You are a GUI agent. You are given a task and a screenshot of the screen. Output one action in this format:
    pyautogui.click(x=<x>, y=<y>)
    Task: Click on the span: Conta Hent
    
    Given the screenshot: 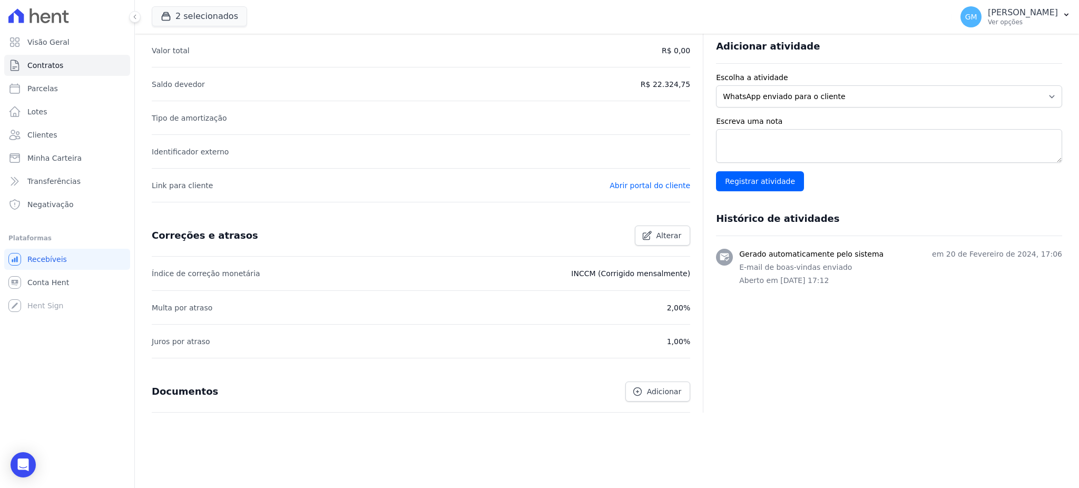 What is the action you would take?
    pyautogui.click(x=48, y=282)
    